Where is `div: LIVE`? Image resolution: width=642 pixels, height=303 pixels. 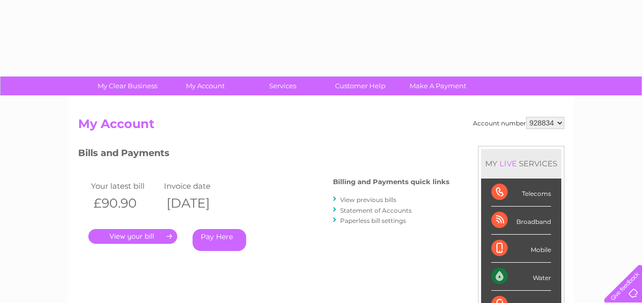 div: LIVE is located at coordinates (508, 163).